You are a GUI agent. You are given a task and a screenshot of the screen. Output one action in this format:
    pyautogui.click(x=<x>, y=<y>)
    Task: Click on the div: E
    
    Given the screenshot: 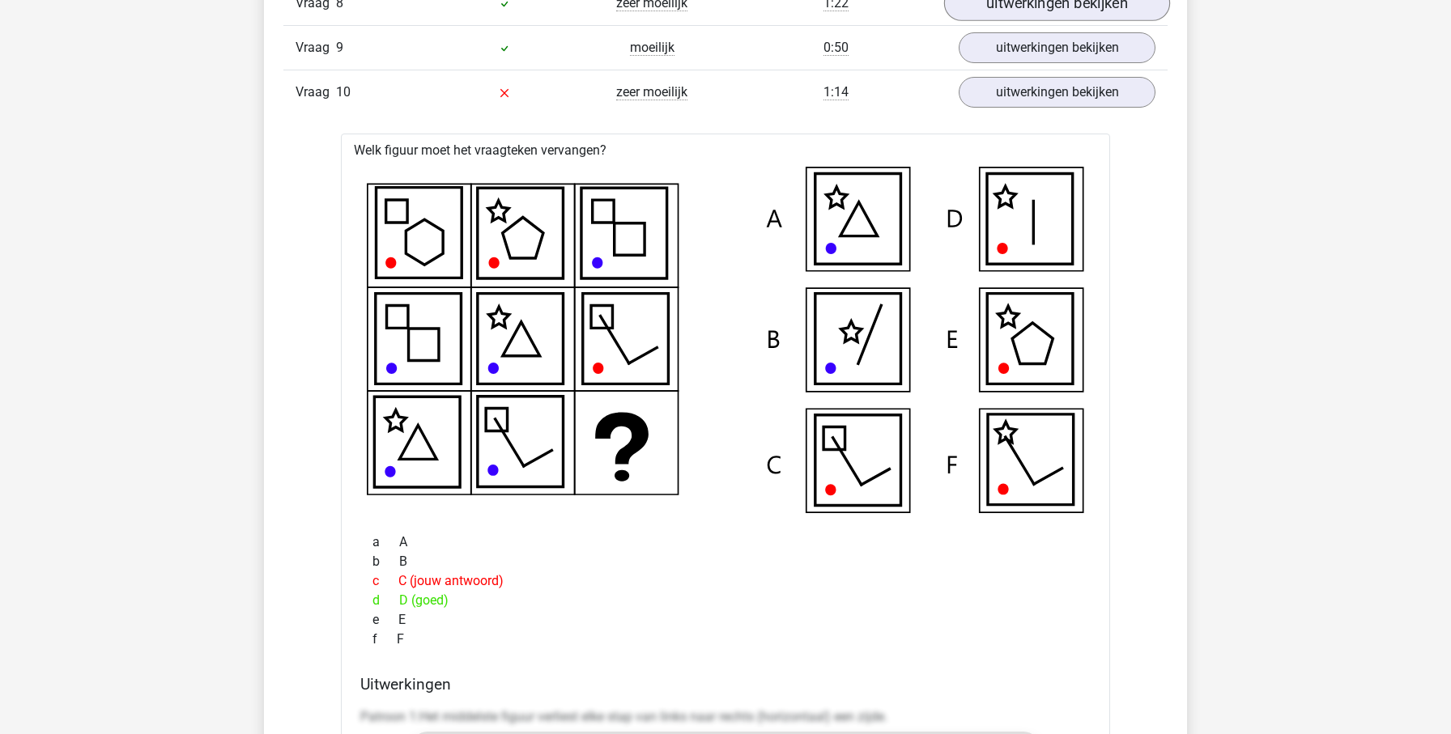 What is the action you would take?
    pyautogui.click(x=725, y=620)
    